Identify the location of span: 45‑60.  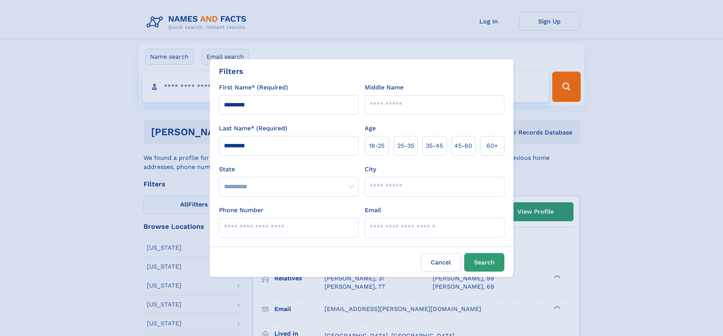
(463, 146).